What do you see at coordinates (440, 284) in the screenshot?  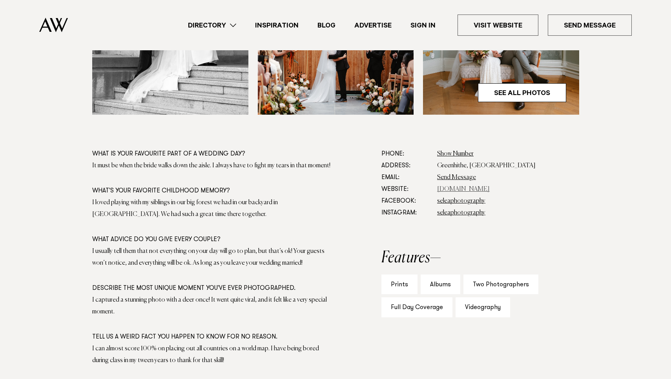 I see `div: Albums` at bounding box center [440, 284].